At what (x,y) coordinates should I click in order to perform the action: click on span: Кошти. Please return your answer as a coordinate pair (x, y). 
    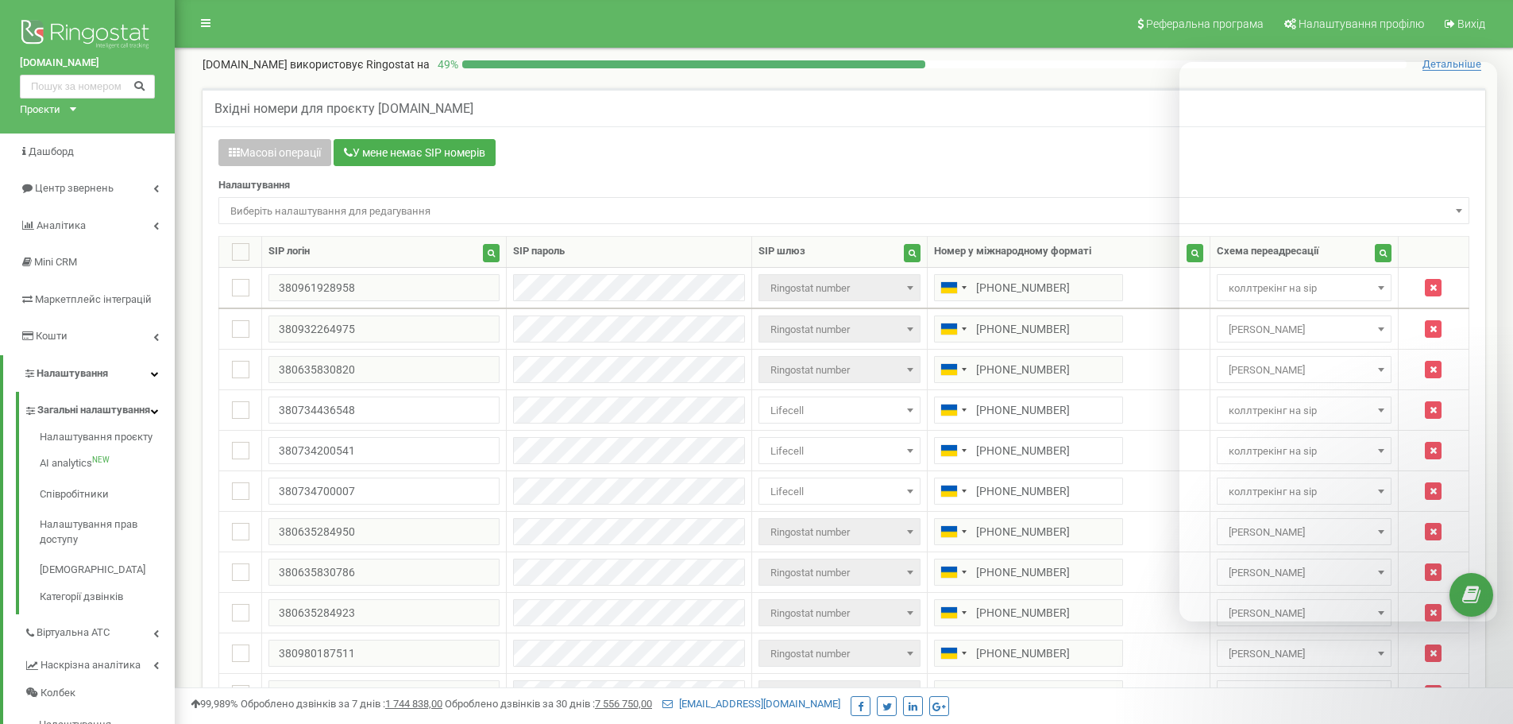
    Looking at the image, I should click on (52, 335).